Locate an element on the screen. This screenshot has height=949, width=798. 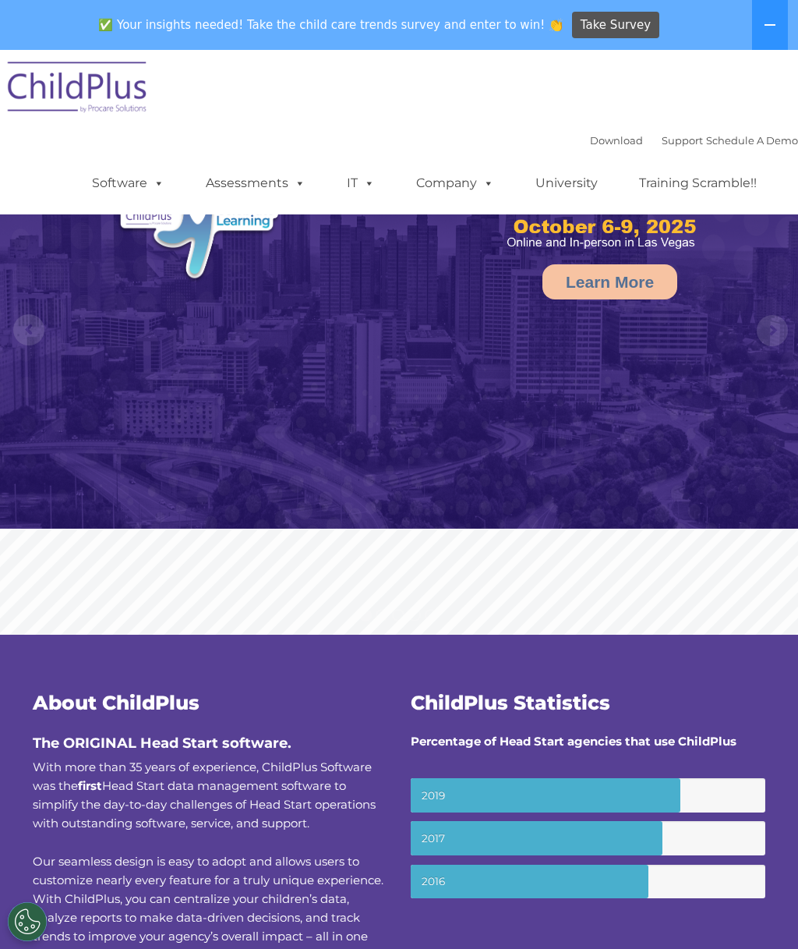
strong: Percentage of Head Start agencies that use ChildPlus is located at coordinates (574, 741).